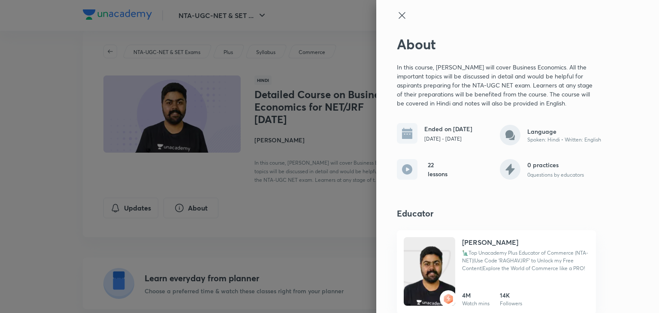  Describe the element at coordinates (503, 214) in the screenshot. I see `h4: Educator` at that location.